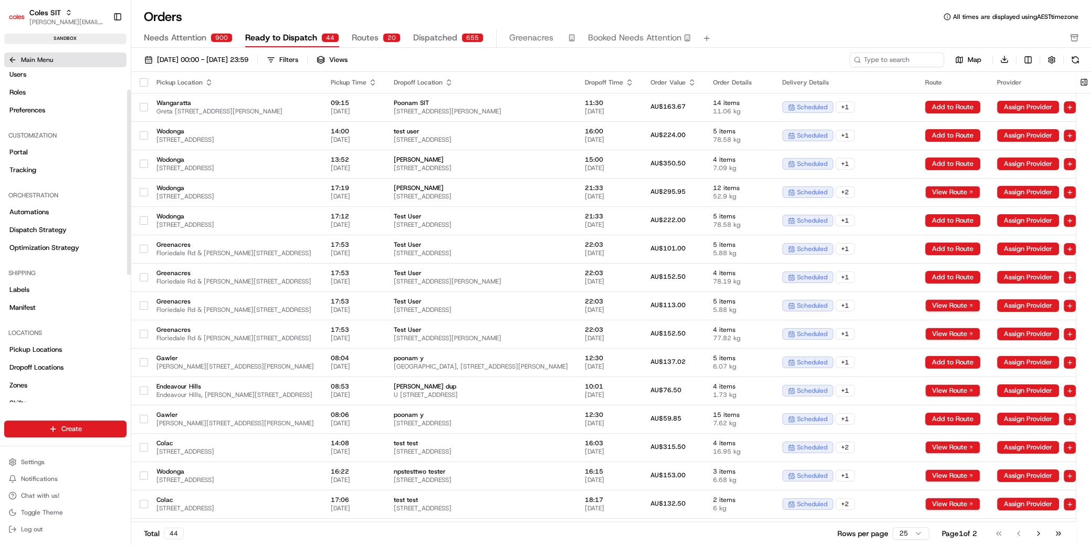 The height and width of the screenshot is (545, 1091). I want to click on span: Greenacres, so click(235, 301).